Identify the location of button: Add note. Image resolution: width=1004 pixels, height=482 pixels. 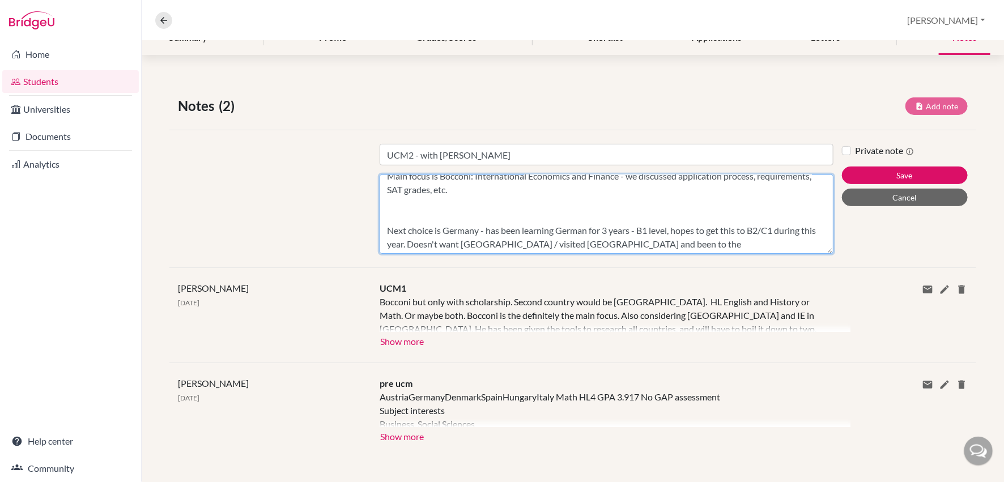
(937, 106).